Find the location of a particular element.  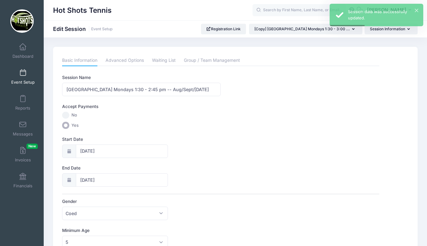

span: Invoices is located at coordinates (23, 160).